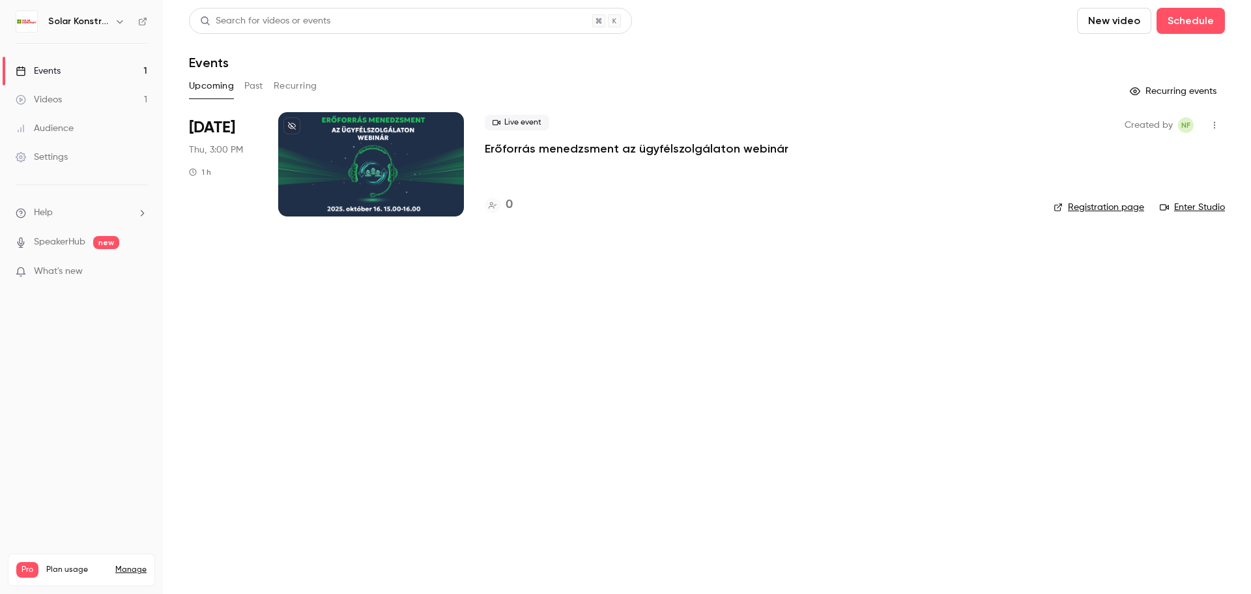 This screenshot has width=1251, height=594. Describe the element at coordinates (265, 21) in the screenshot. I see `div: Search for videos or events` at that location.